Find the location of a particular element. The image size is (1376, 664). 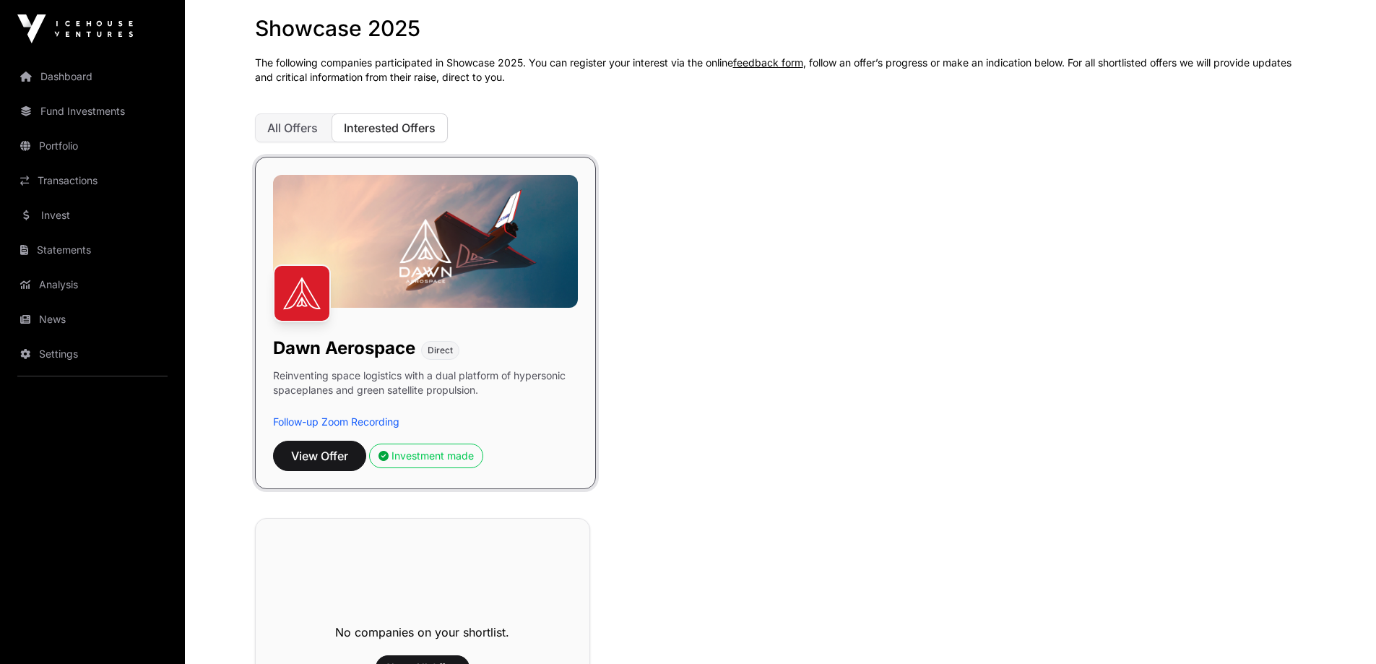

a: Fund Investments is located at coordinates (92, 111).